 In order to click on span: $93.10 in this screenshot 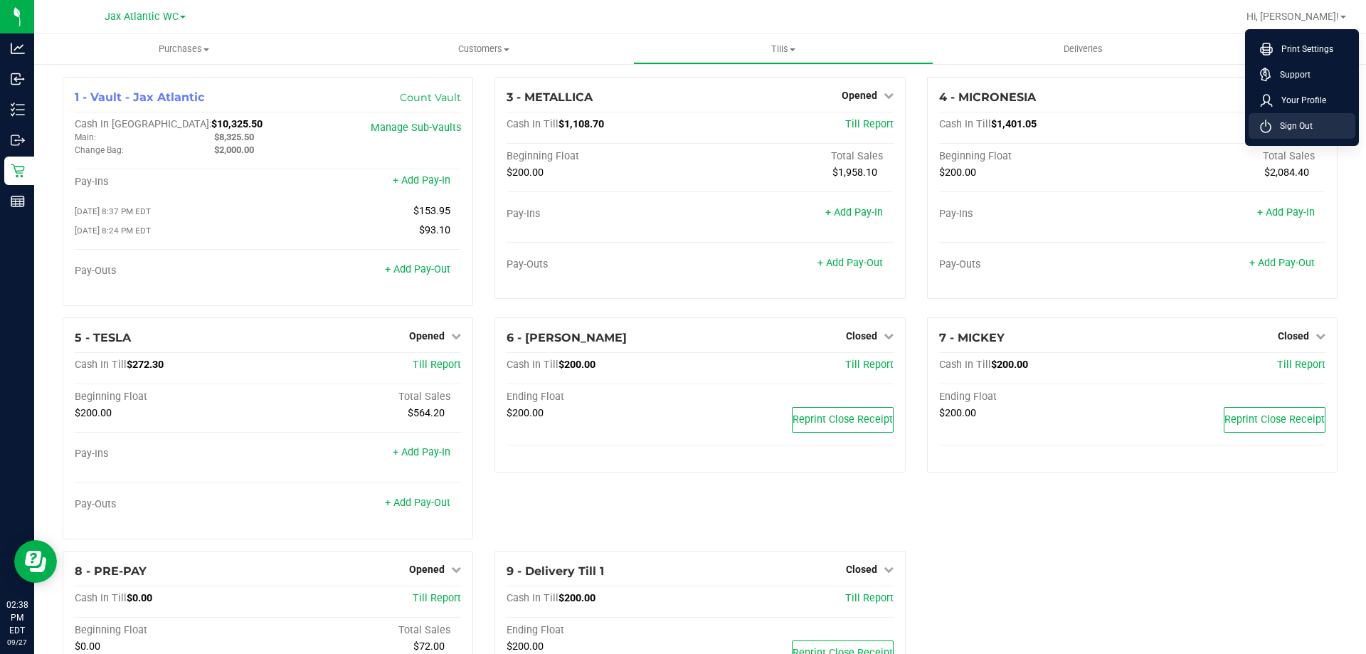, I will do `click(435, 230)`.